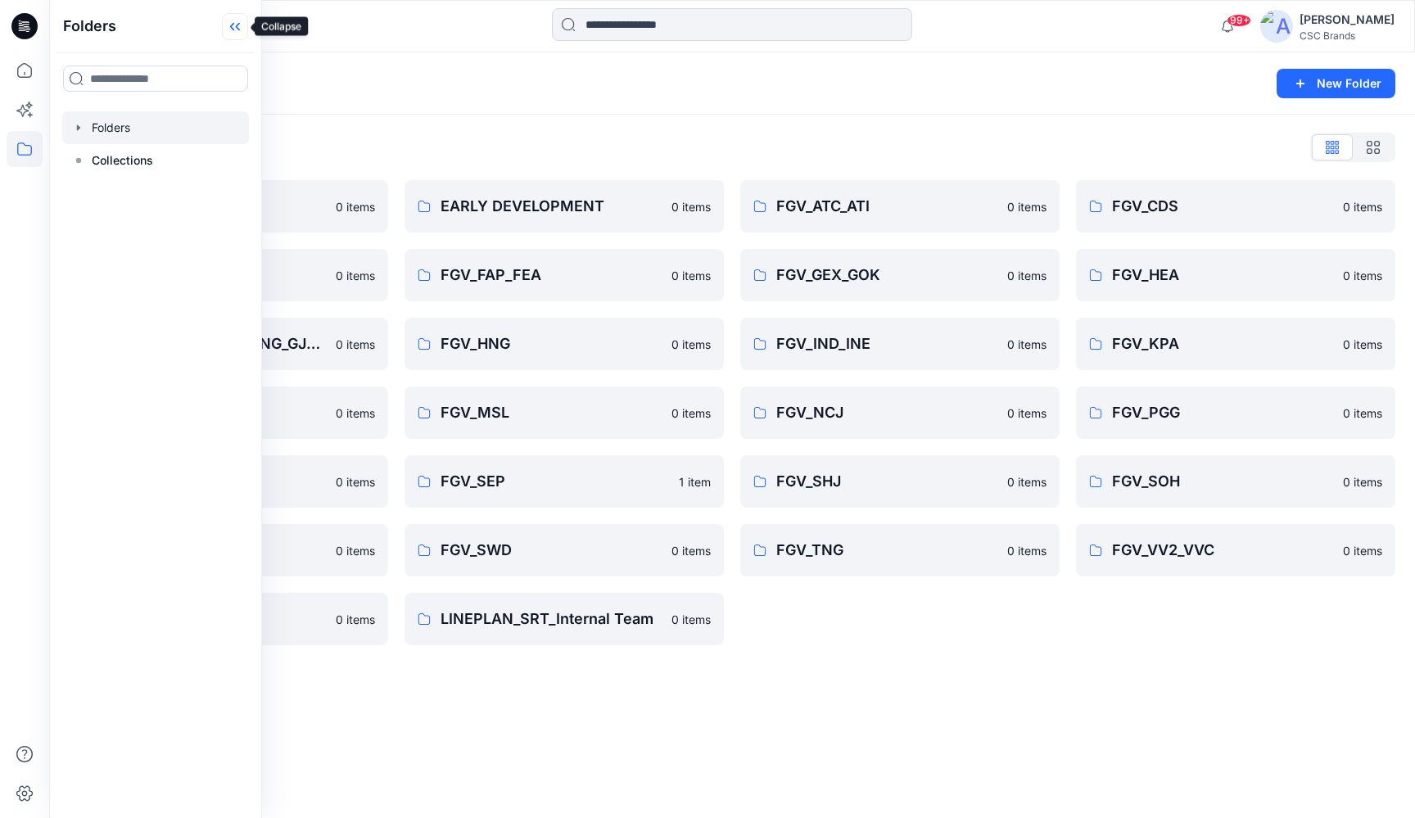 Image resolution: width=1415 pixels, height=818 pixels. I want to click on p: 1 item, so click(695, 482).